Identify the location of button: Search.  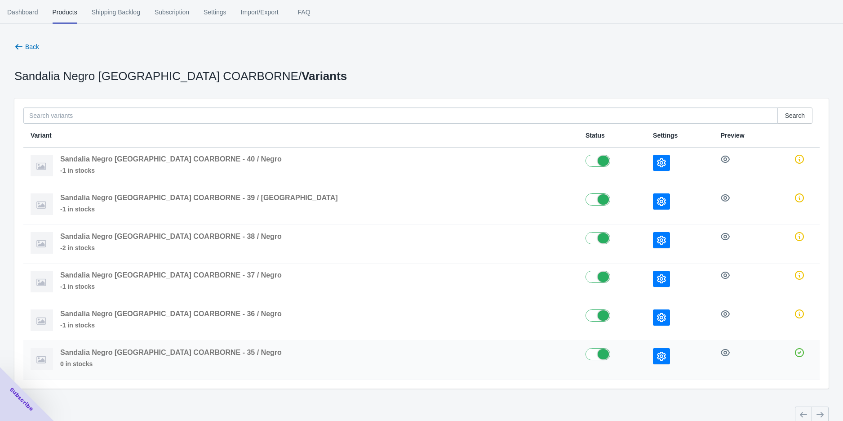
(795, 115).